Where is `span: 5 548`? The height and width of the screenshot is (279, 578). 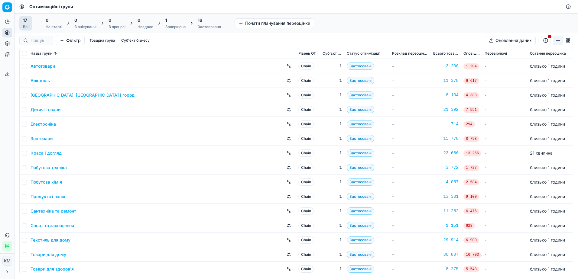 span: 5 548 is located at coordinates (471, 270).